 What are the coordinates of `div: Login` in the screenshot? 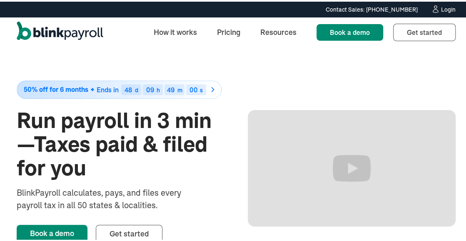 It's located at (448, 8).